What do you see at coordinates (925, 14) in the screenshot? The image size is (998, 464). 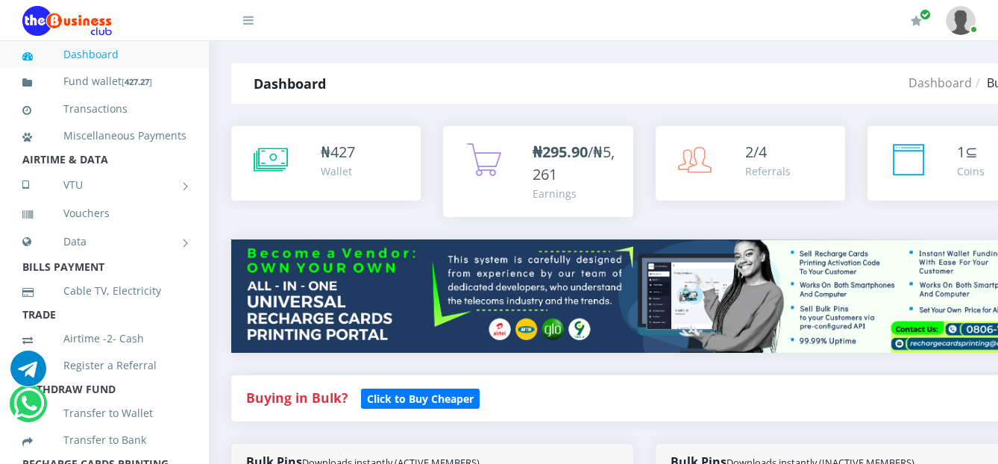 I see `span: Renew/Upgrade Subscription` at bounding box center [925, 14].